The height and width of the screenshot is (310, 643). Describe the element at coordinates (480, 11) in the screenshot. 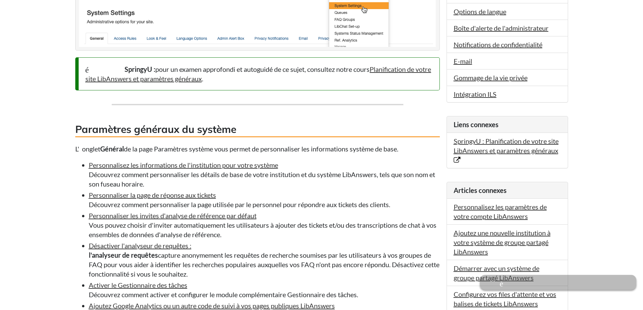

I see `a: Options de langue` at that location.